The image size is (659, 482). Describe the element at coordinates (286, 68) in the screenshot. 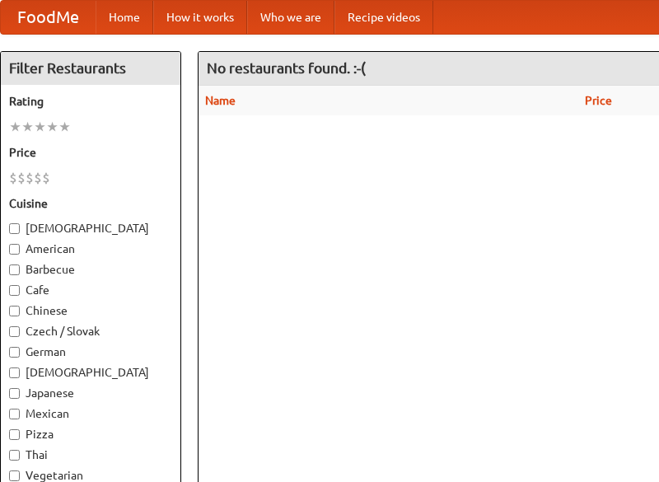

I see `ng-pluralize: No restaurants found. :-(` at that location.